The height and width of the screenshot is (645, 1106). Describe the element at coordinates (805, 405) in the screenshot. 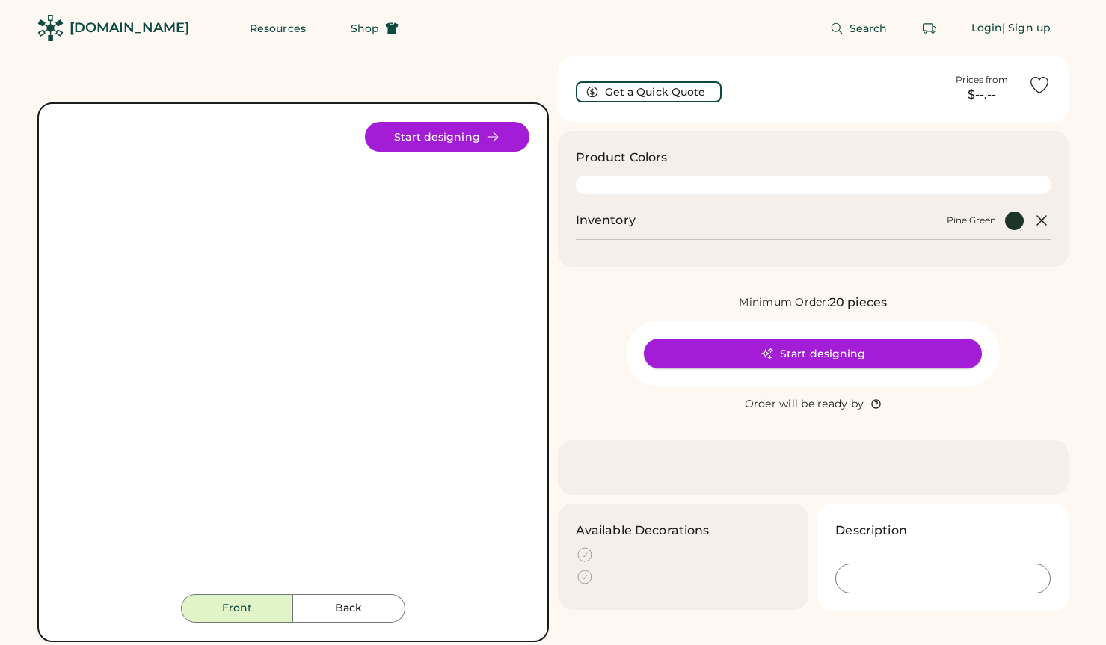

I see `div: Order will be ready by` at that location.